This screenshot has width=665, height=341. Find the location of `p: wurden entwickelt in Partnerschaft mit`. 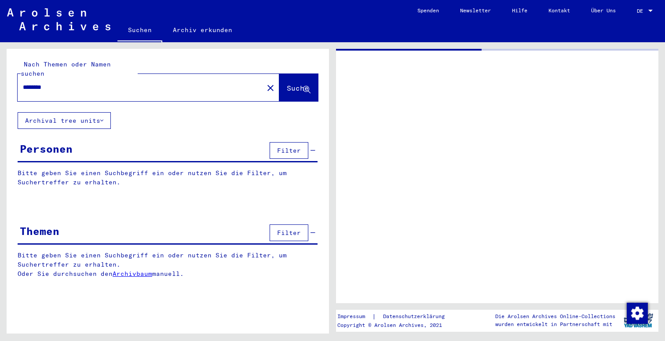

p: wurden entwickelt in Partnerschaft mit is located at coordinates (555, 324).